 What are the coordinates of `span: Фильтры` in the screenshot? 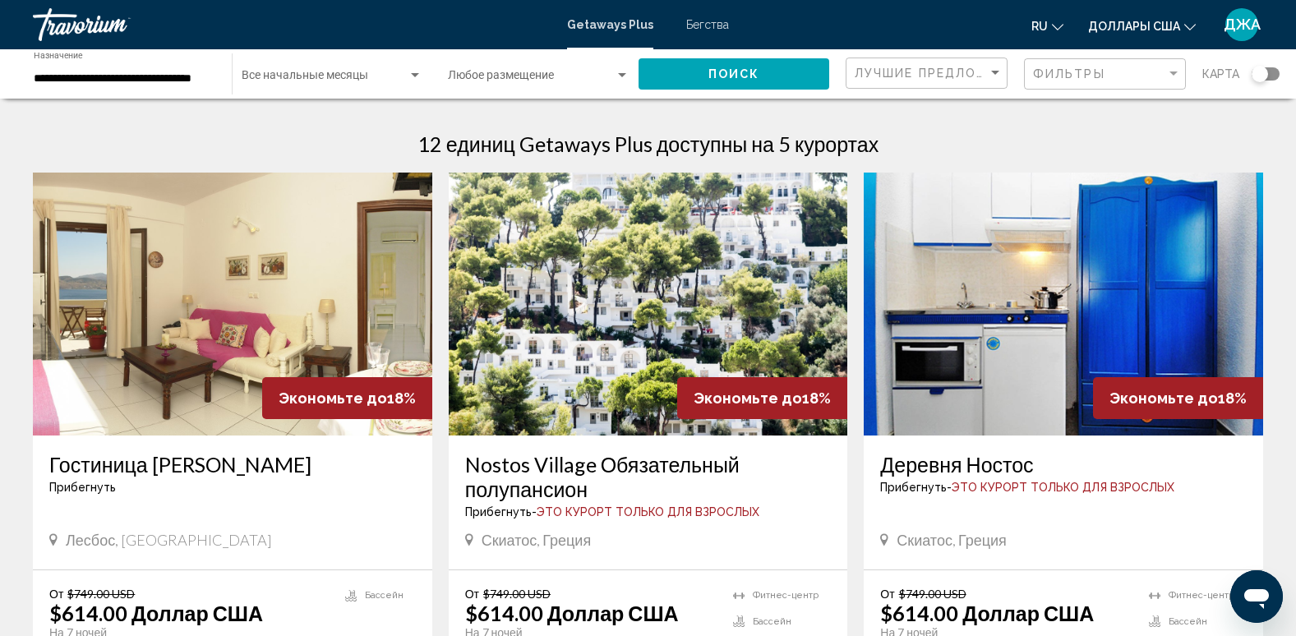 It's located at (1069, 74).